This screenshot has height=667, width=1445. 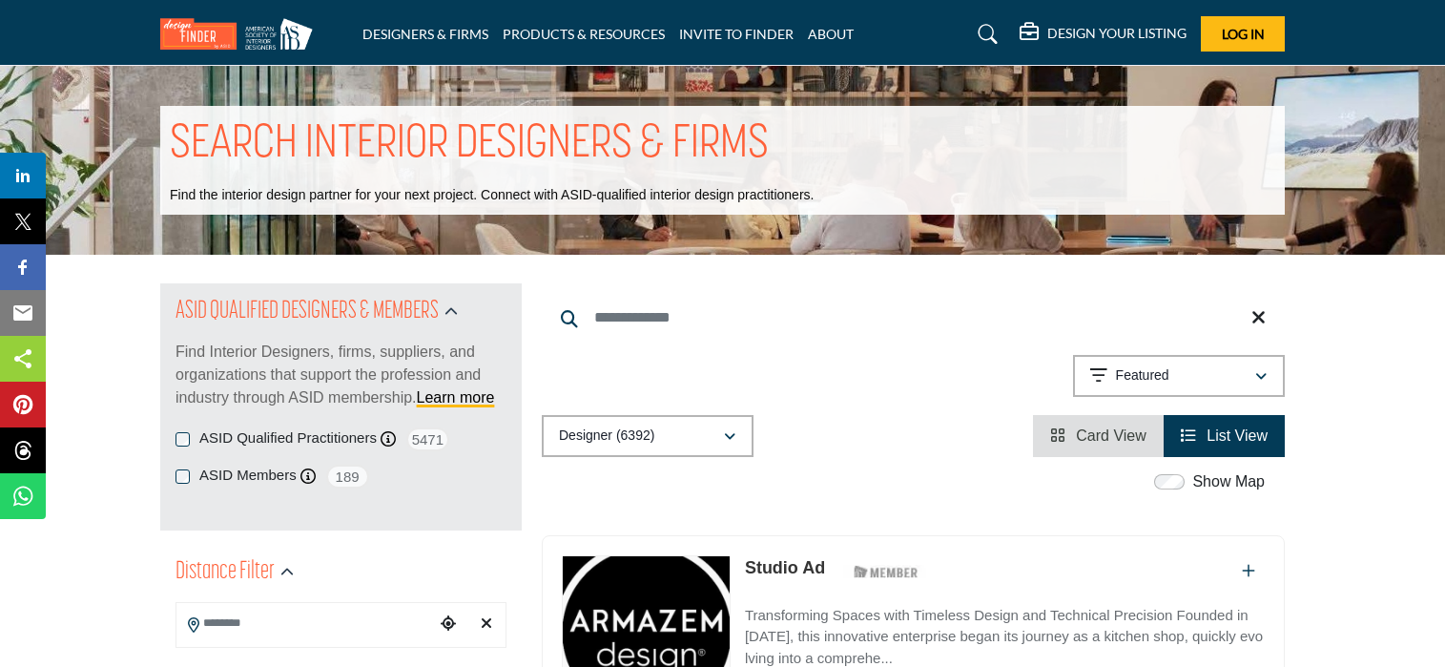 I want to click on h5: DESIGN YOUR LISTING, so click(x=1117, y=33).